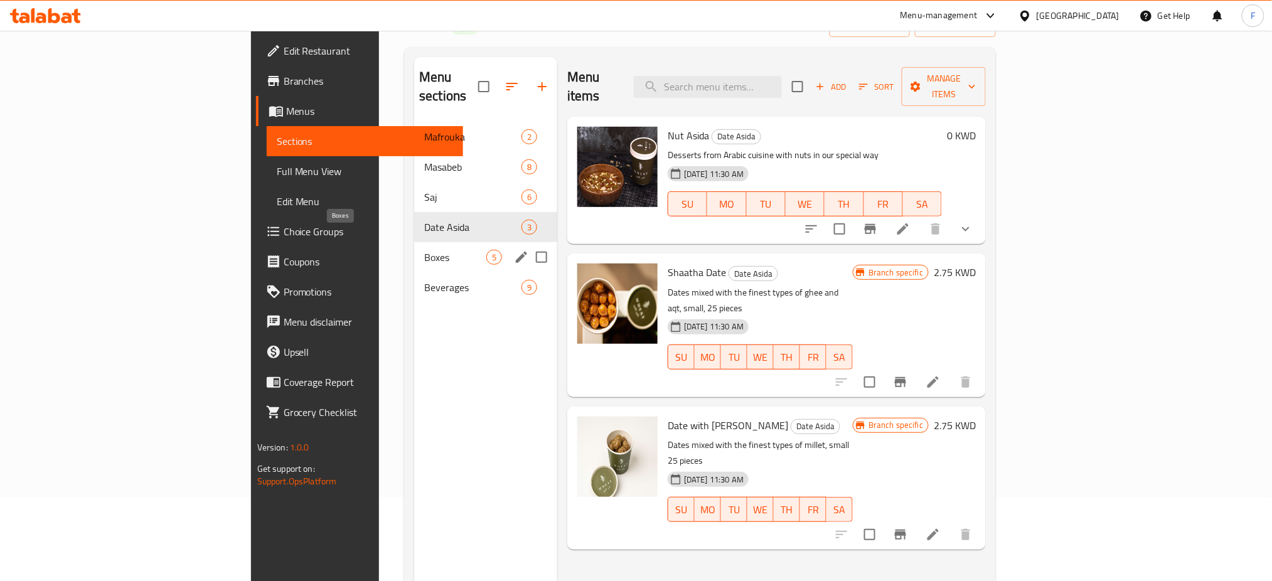 The height and width of the screenshot is (581, 1272). What do you see at coordinates (831, 87) in the screenshot?
I see `button: Add` at bounding box center [831, 87].